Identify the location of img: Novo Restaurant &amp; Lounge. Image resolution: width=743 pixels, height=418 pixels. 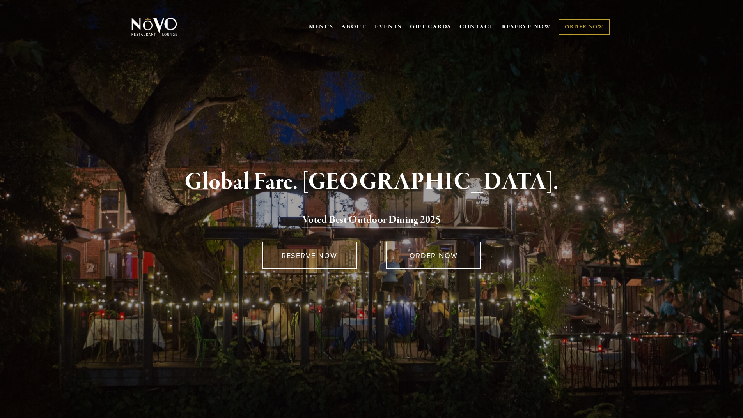
(154, 27).